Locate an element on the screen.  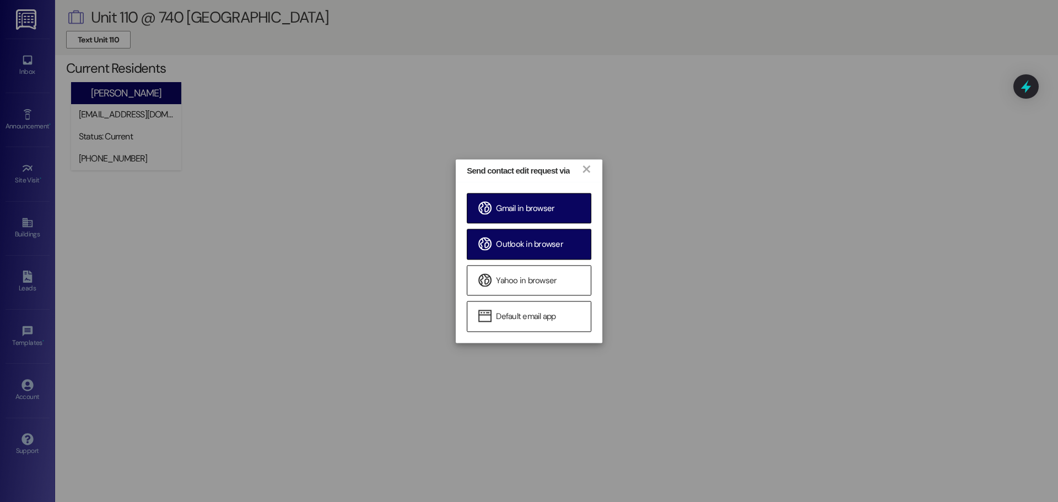
a: Gmail in browser is located at coordinates (529, 208).